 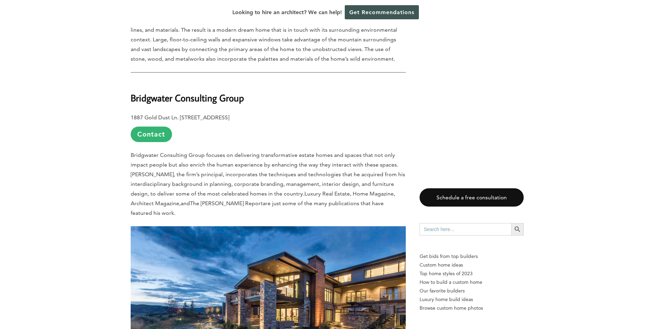 I want to click on p: Custom home ideas, so click(x=472, y=265).